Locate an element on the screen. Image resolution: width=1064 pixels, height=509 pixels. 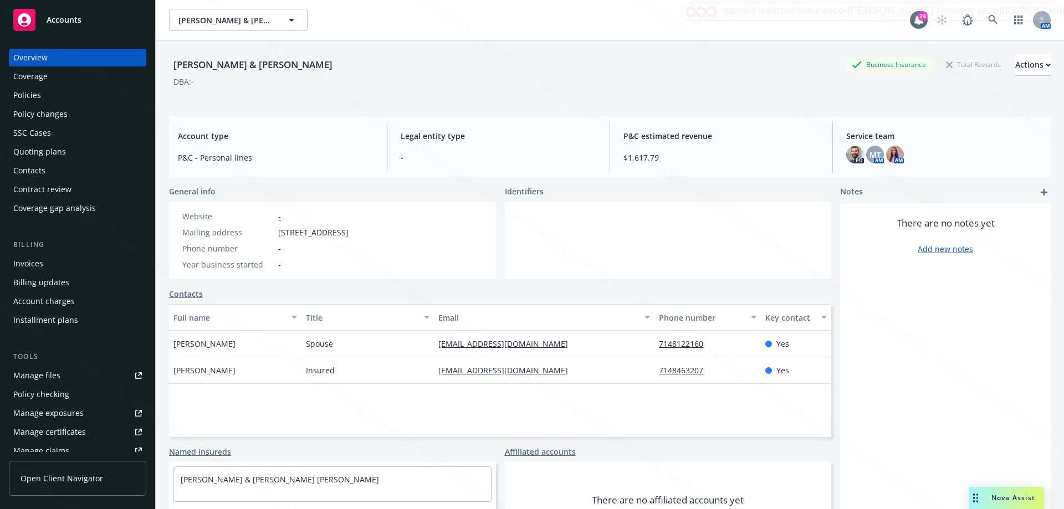
a: Search is located at coordinates (993, 20).